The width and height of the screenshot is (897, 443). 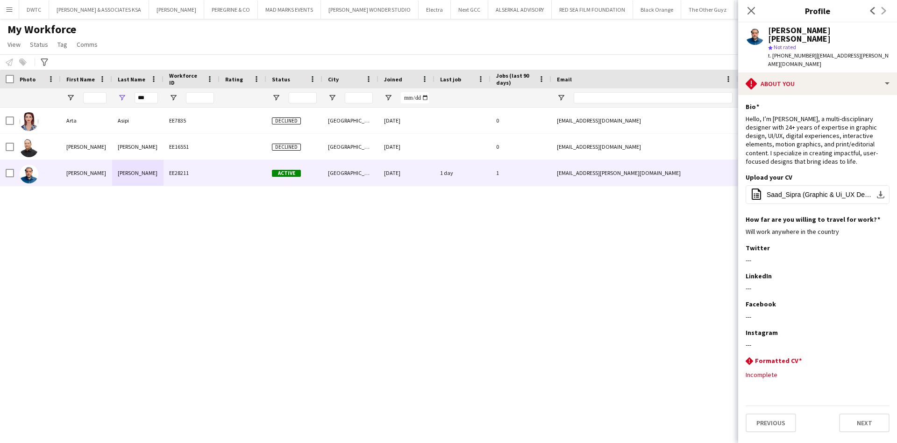 I want to click on a: Comms, so click(x=87, y=44).